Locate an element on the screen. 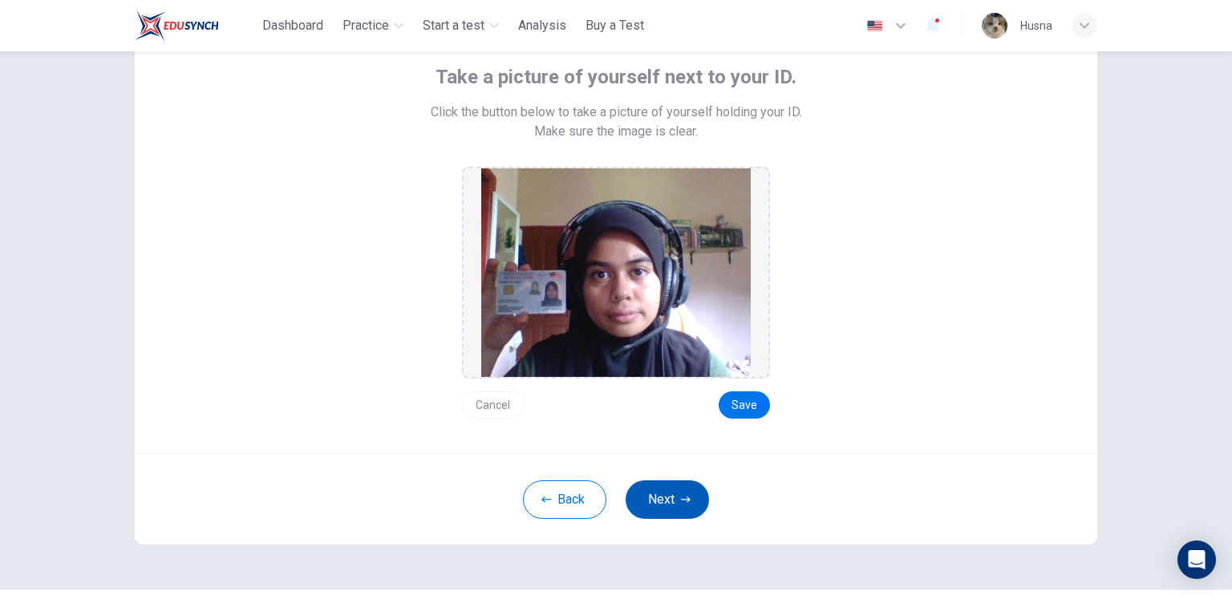 This screenshot has height=595, width=1232. img: preview screemshot is located at coordinates (616, 273).